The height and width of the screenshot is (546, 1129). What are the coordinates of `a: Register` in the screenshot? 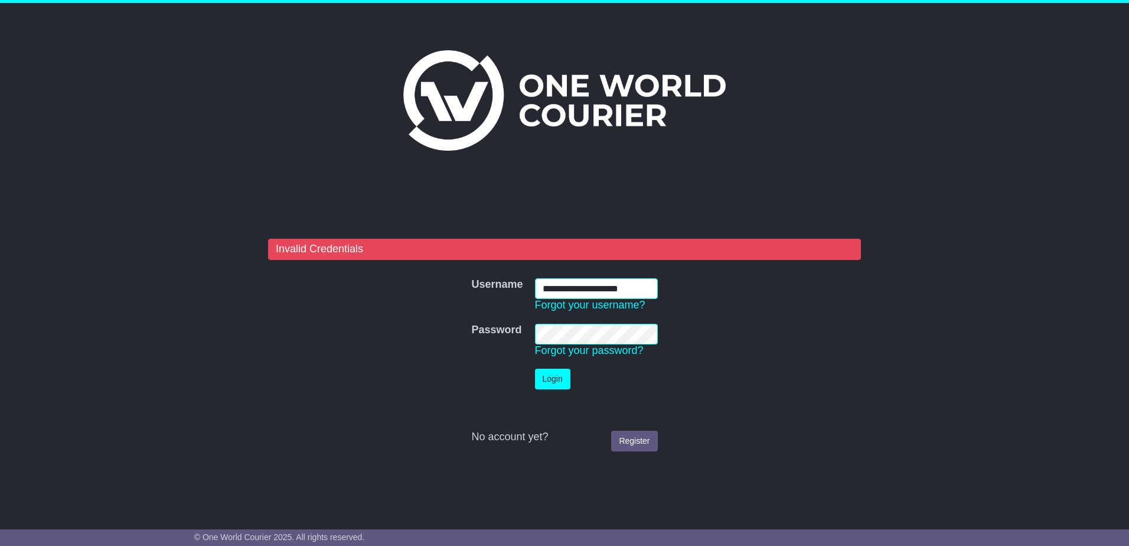 It's located at (634, 441).